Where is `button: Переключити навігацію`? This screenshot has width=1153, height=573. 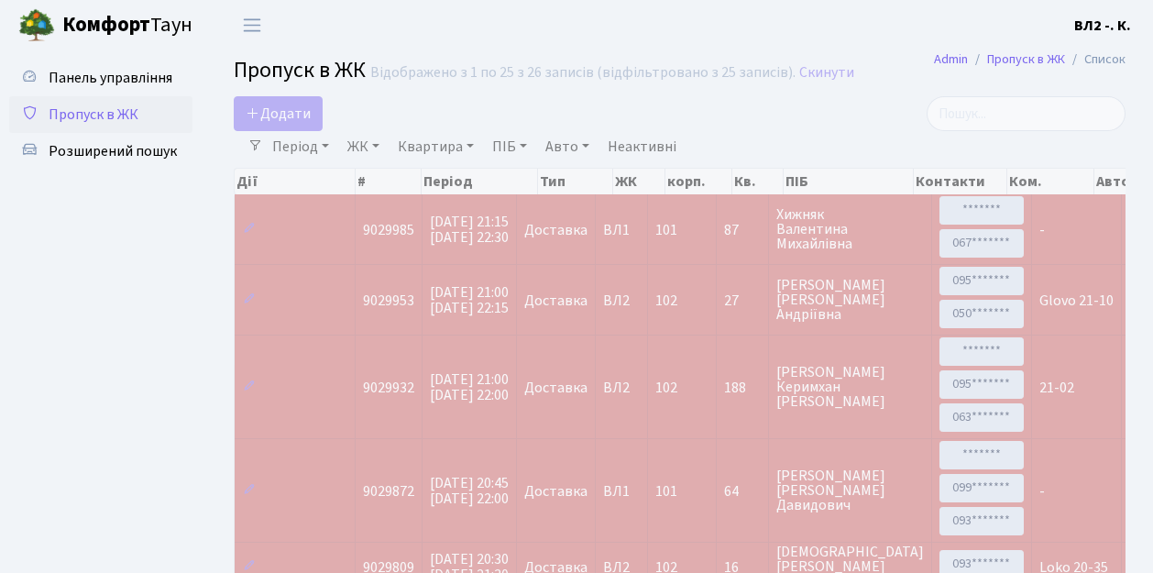 button: Переключити навігацію is located at coordinates (252, 25).